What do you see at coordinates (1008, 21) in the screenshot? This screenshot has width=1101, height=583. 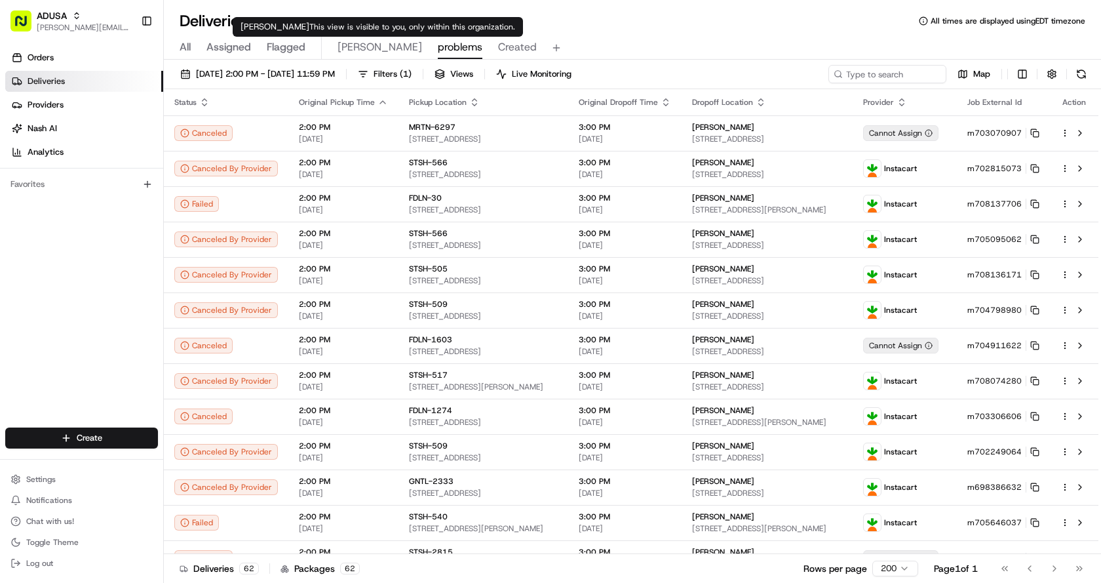 I see `span: All times are displayed using EDT timezone` at bounding box center [1008, 21].